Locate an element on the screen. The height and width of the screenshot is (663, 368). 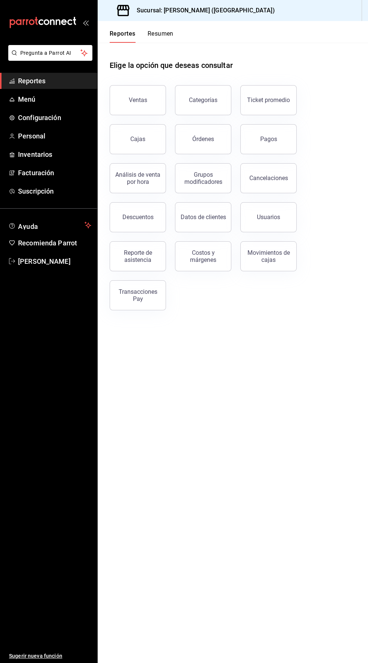
span: Pregunta a Parrot AI is located at coordinates (50, 53).